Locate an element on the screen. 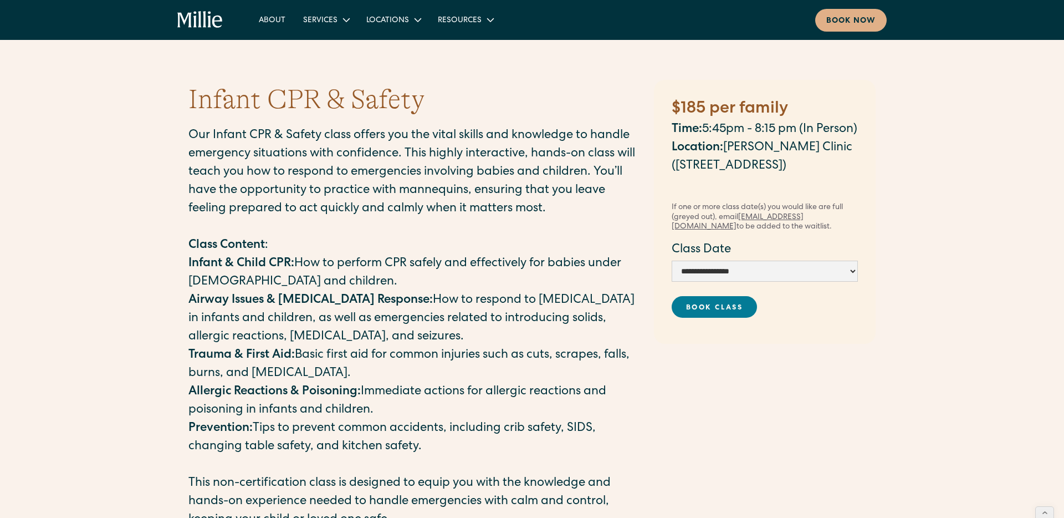 The width and height of the screenshot is (1064, 518). strong: Class Content is located at coordinates (227, 246).